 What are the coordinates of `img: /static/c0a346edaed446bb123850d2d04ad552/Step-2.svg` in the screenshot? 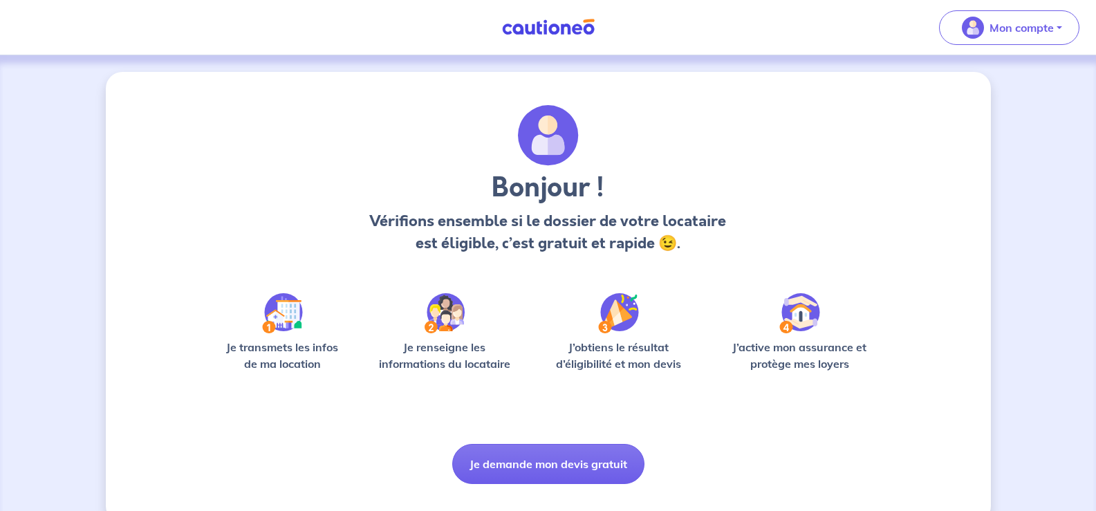 It's located at (445, 313).